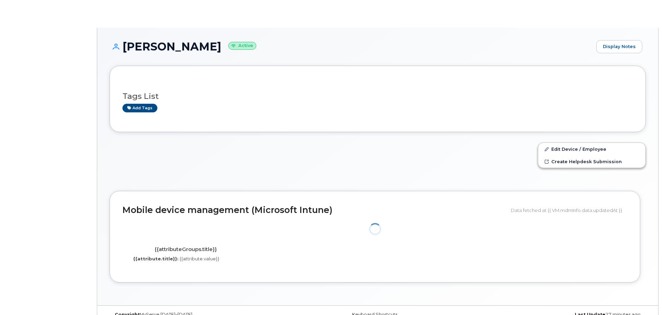  What do you see at coordinates (242, 46) in the screenshot?
I see `small: Active` at bounding box center [242, 46].